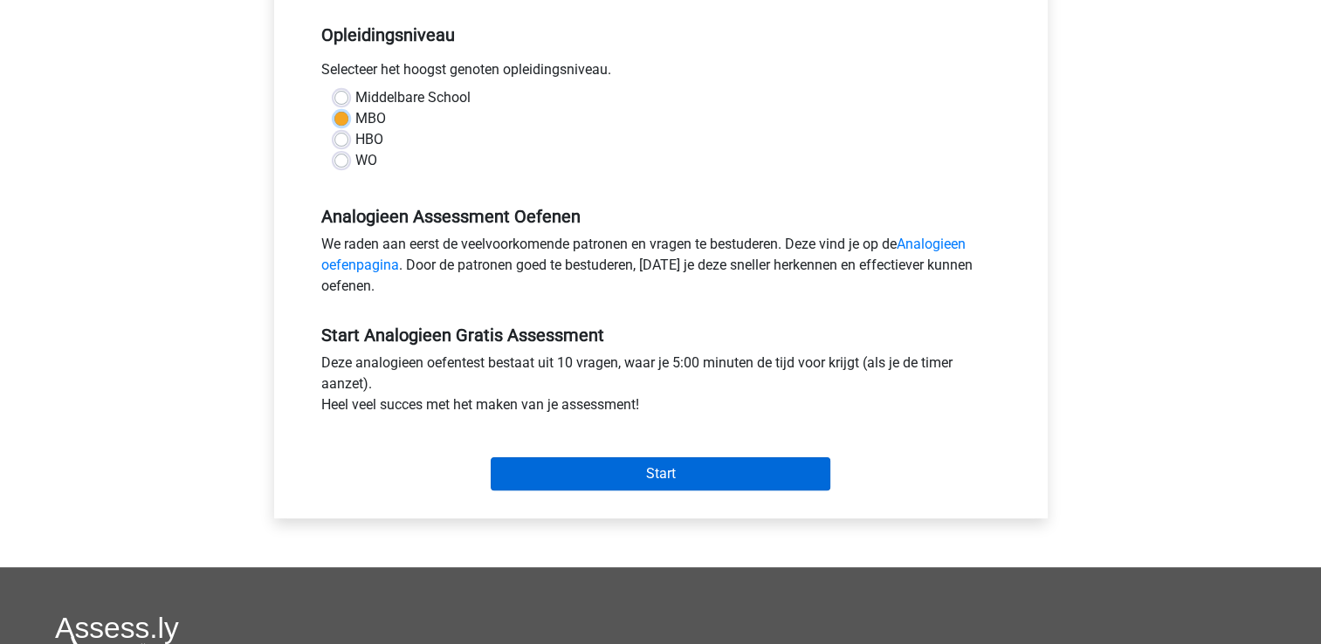 Image resolution: width=1321 pixels, height=644 pixels. I want to click on input: Start, so click(660, 474).